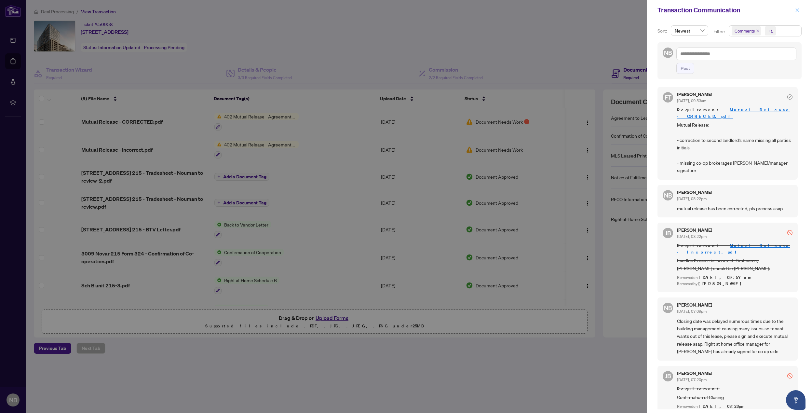 The image size is (812, 413). Describe the element at coordinates (734, 148) in the screenshot. I see `span: Mutual Release: - correction to second landlord's name missing all parties initials - missing co-...` at that location.